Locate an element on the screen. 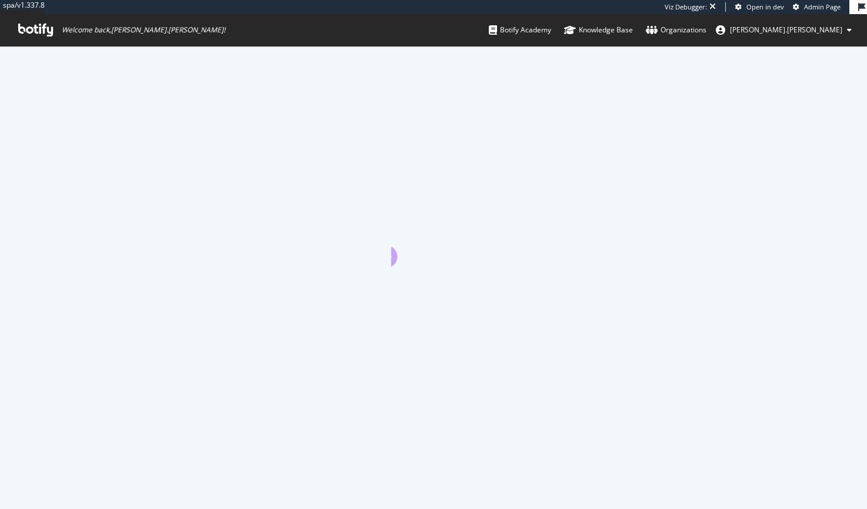 This screenshot has height=509, width=867. a: Organizations is located at coordinates (676, 30).